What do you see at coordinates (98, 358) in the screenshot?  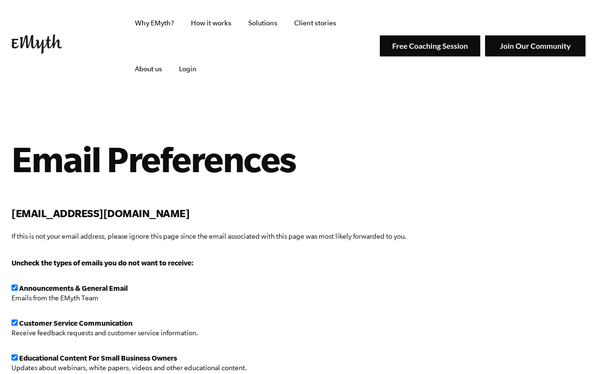 I see `span: Educational Content For Small Business Owners` at bounding box center [98, 358].